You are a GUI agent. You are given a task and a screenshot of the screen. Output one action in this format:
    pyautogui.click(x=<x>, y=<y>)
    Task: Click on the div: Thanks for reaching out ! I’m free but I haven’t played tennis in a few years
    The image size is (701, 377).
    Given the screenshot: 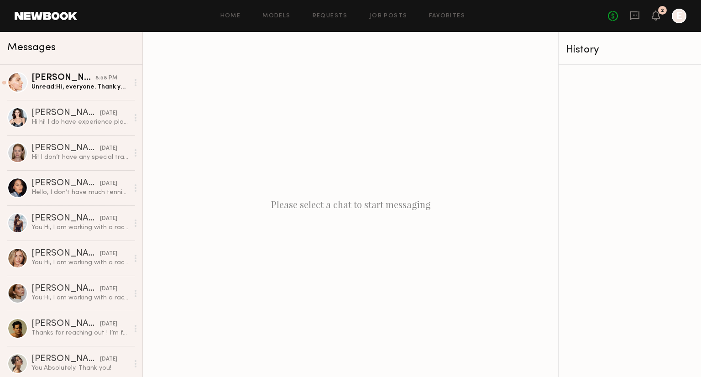 What is the action you would take?
    pyautogui.click(x=80, y=333)
    